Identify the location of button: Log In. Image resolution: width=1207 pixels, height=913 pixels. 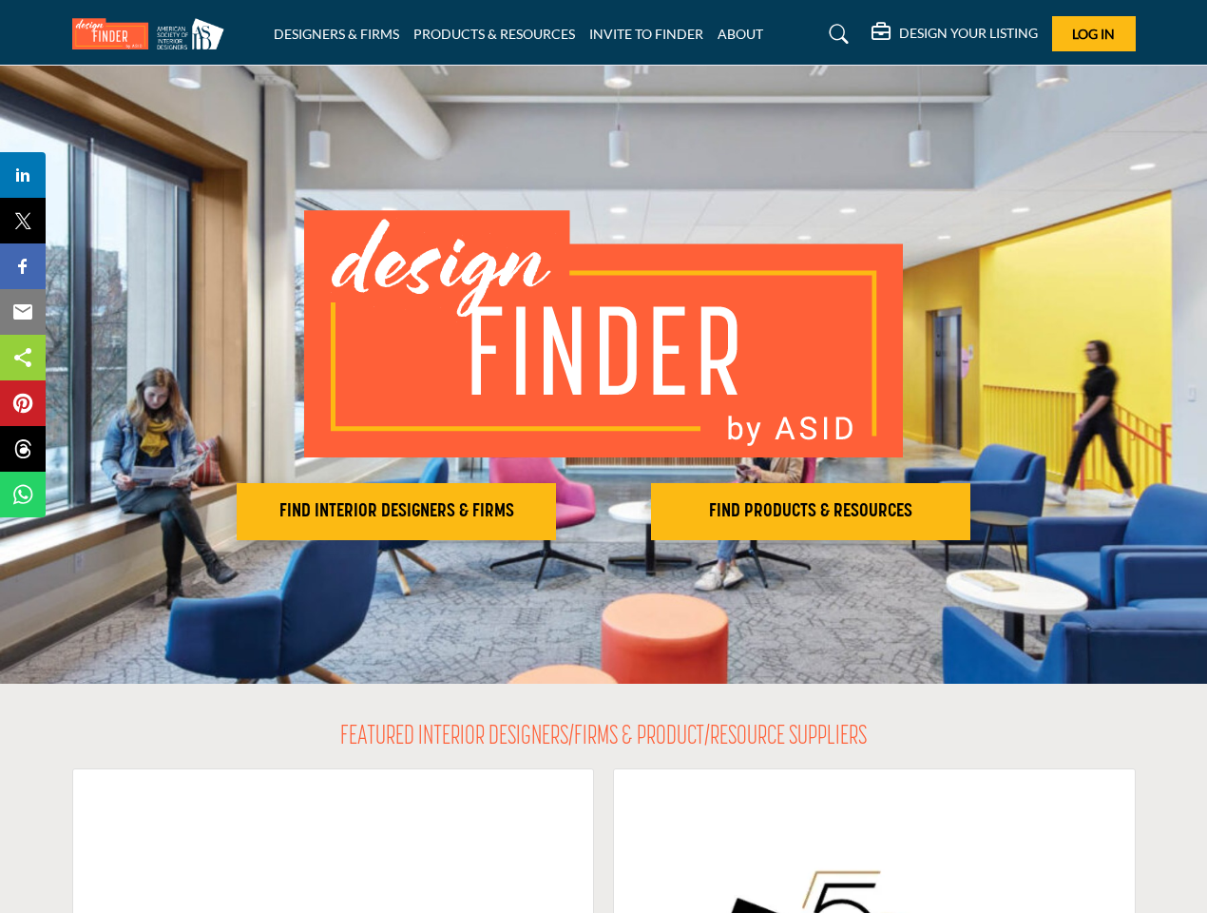
(1094, 33).